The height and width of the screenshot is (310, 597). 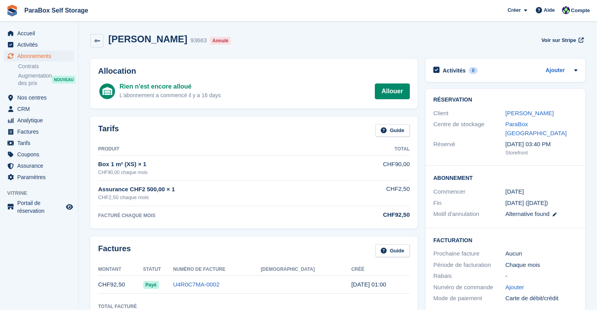 I want to click on div: Rien n'est encore alloué, so click(x=170, y=87).